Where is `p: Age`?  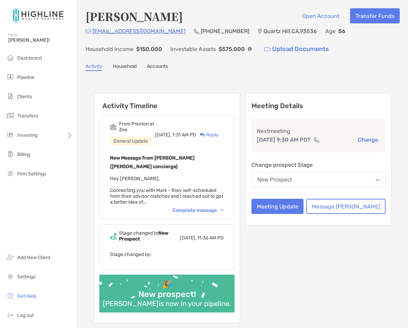 p: Age is located at coordinates (330, 31).